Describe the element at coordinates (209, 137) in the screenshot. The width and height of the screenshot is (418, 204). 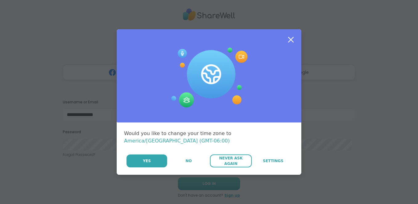
I see `div: Would you like to change your time zone to` at that location.